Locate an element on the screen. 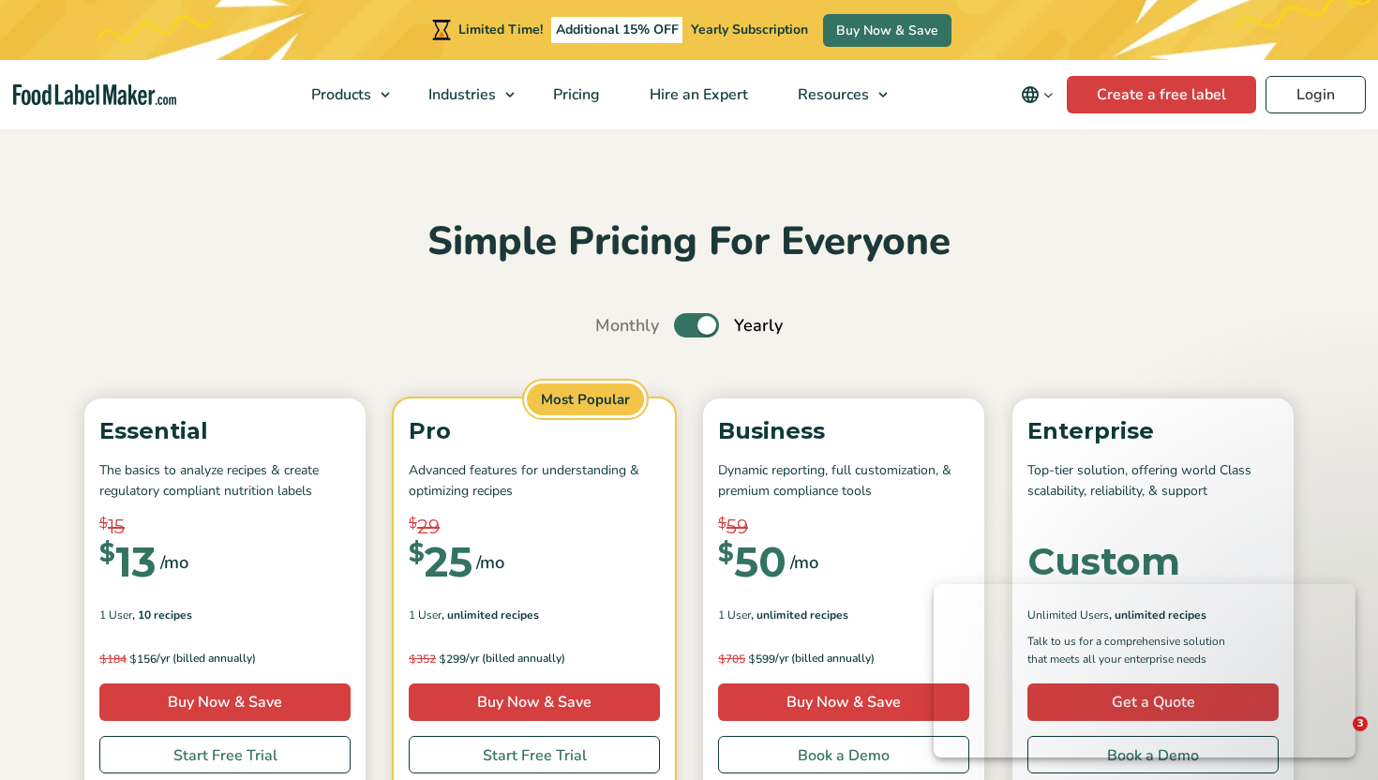 The width and height of the screenshot is (1378, 780). span: Monthly is located at coordinates (627, 325).